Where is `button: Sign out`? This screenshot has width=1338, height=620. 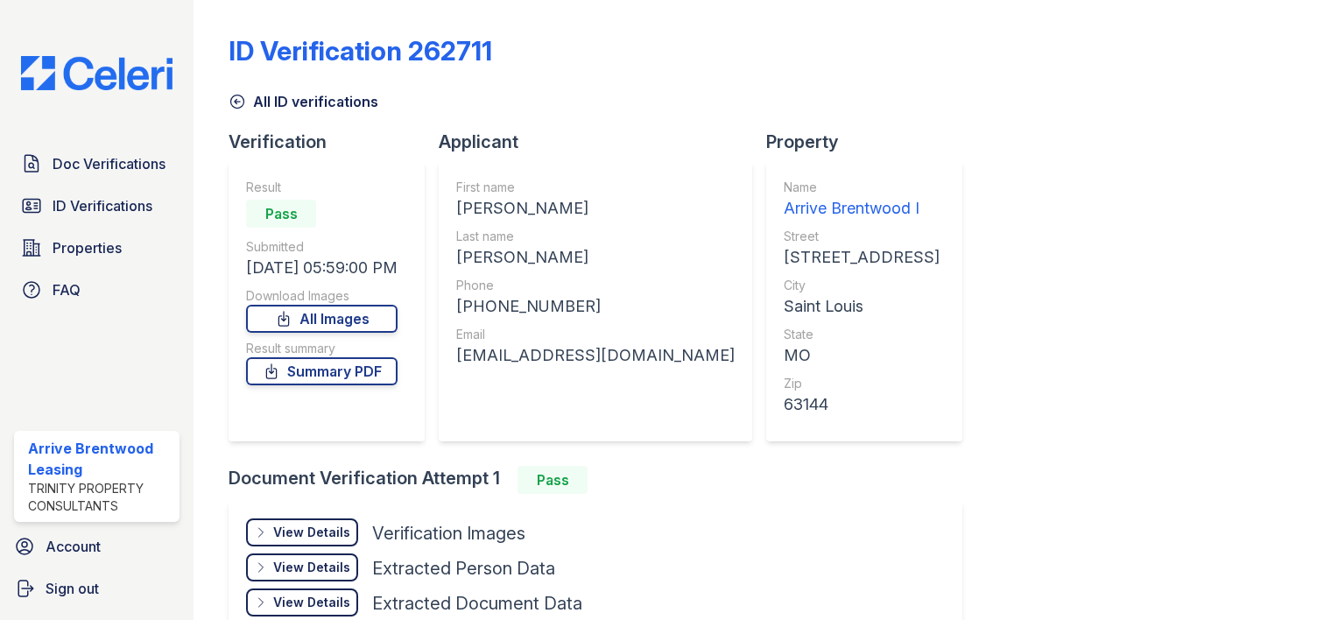 button: Sign out is located at coordinates (96, 588).